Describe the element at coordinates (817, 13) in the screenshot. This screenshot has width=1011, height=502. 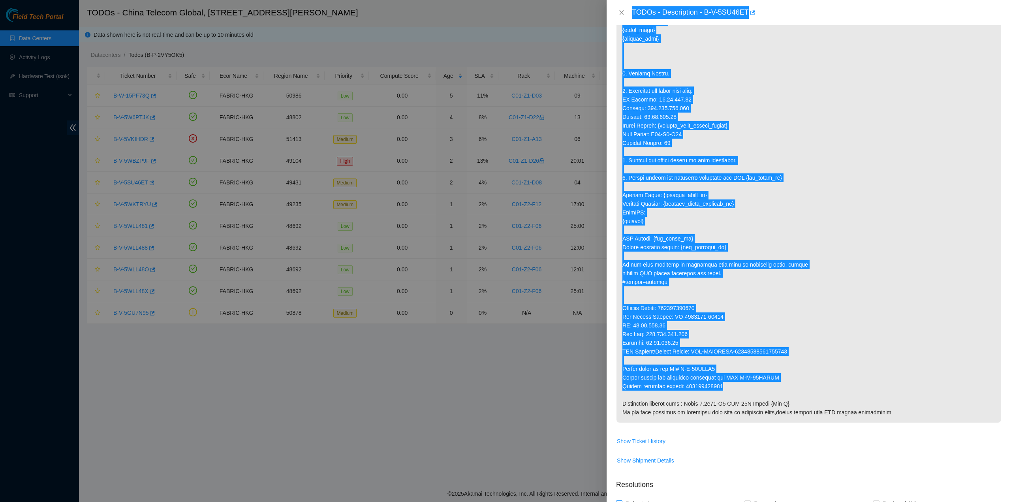
I see `div: TODOs - Description - B-V-5SU46ET` at that location.